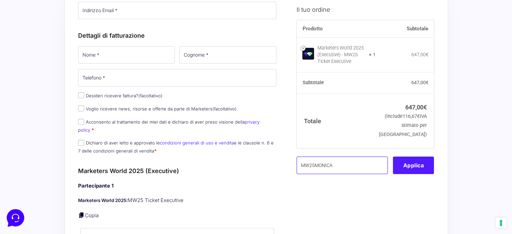 This screenshot has height=234, width=512. Describe the element at coordinates (32, 86) in the screenshot. I see `span: Trova una risposta` at that location.